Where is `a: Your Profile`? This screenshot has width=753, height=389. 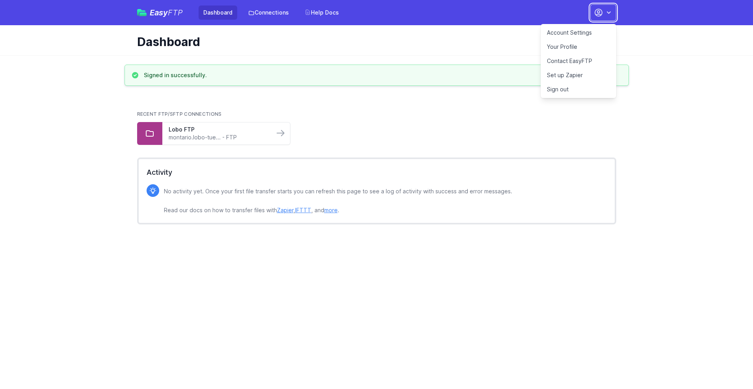 a: Your Profile is located at coordinates (578, 47).